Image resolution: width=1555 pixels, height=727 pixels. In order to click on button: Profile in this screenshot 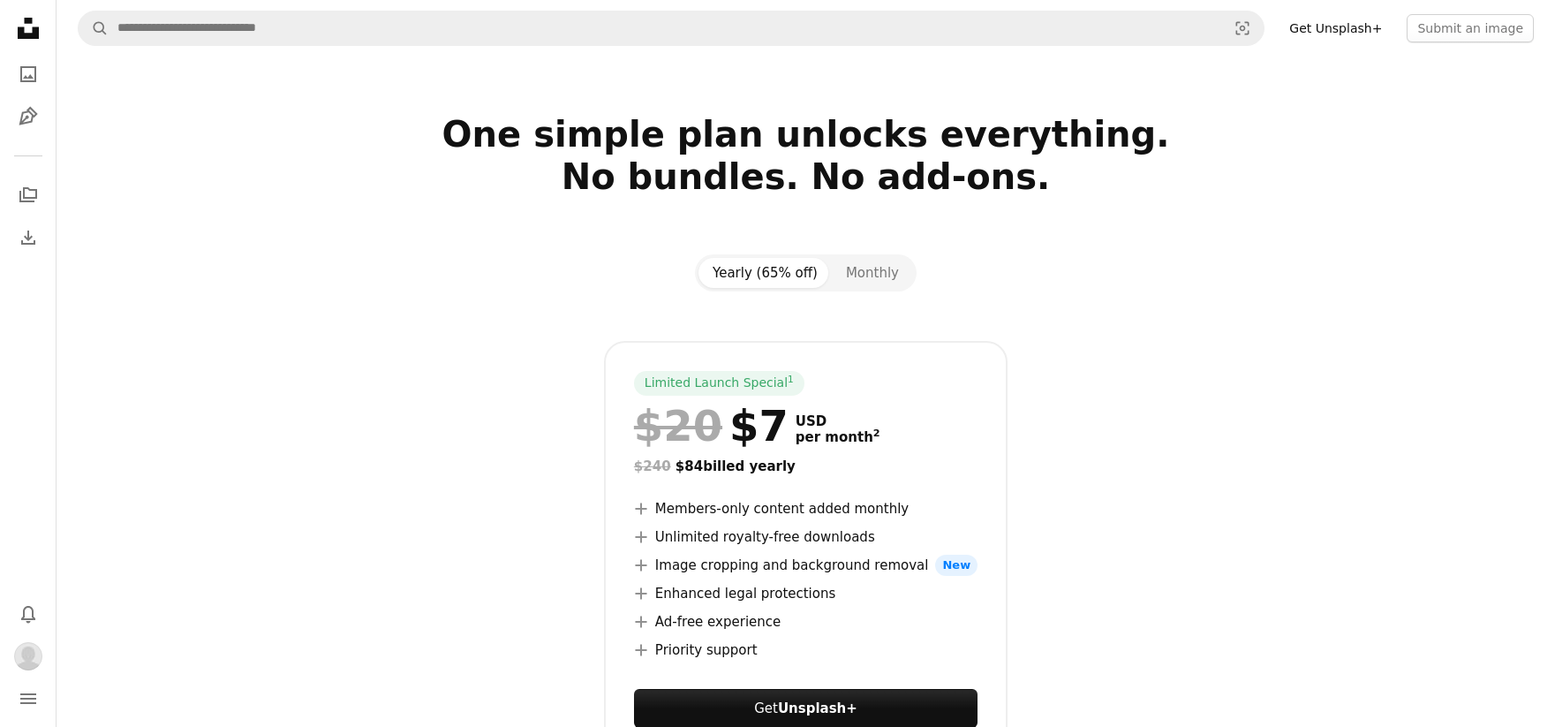, I will do `click(28, 656)`.